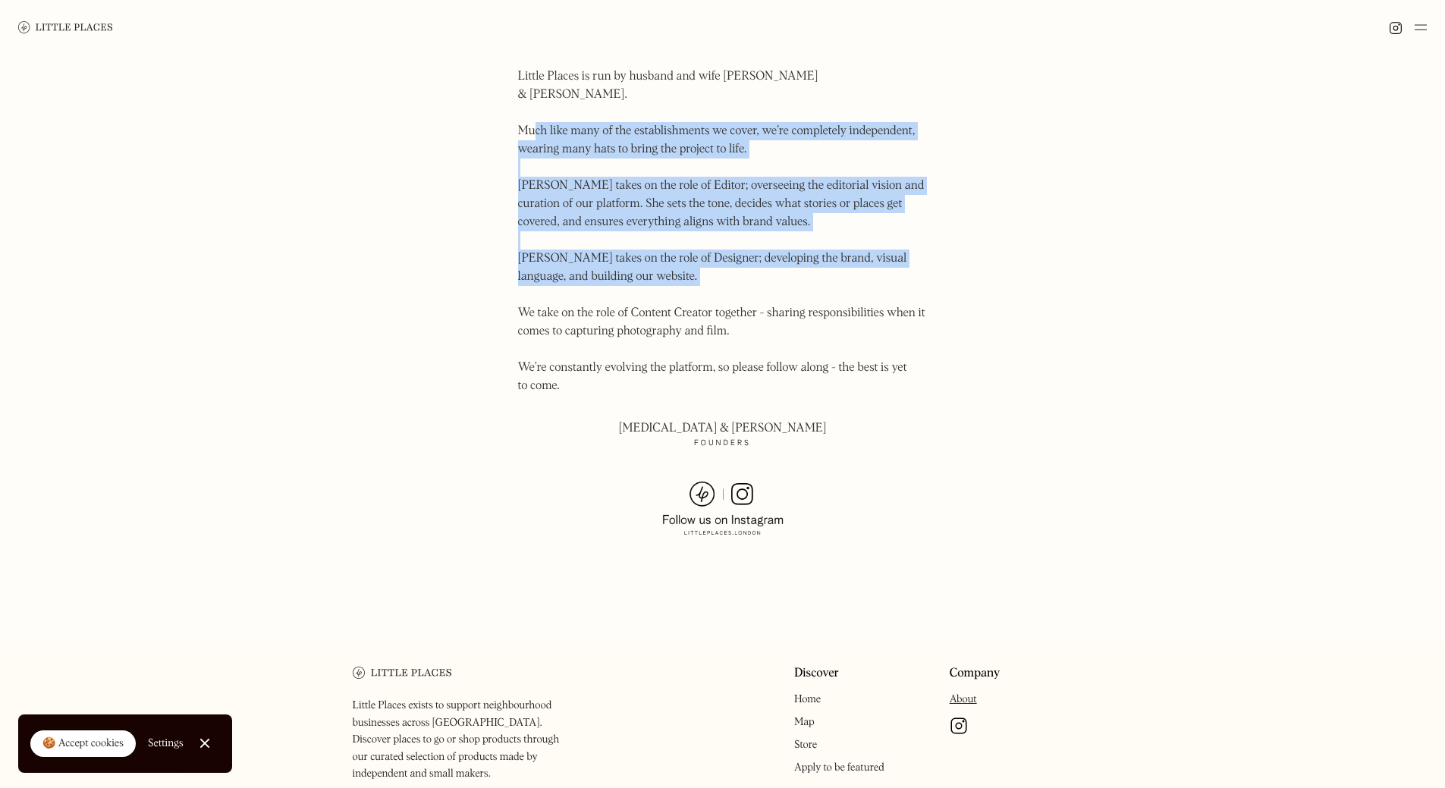  Describe the element at coordinates (804, 722) in the screenshot. I see `a: Map` at that location.